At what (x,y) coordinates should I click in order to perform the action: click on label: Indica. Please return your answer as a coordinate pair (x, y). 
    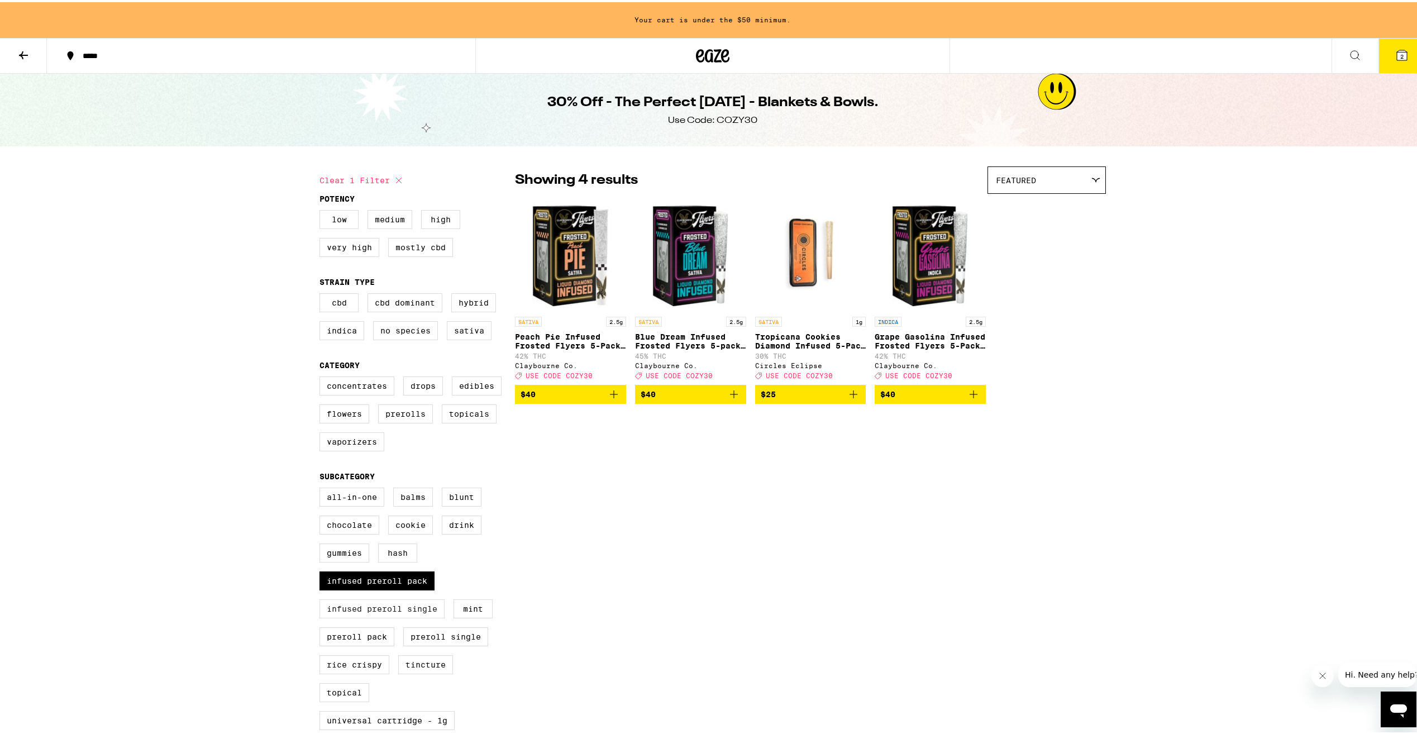
    Looking at the image, I should click on (342, 328).